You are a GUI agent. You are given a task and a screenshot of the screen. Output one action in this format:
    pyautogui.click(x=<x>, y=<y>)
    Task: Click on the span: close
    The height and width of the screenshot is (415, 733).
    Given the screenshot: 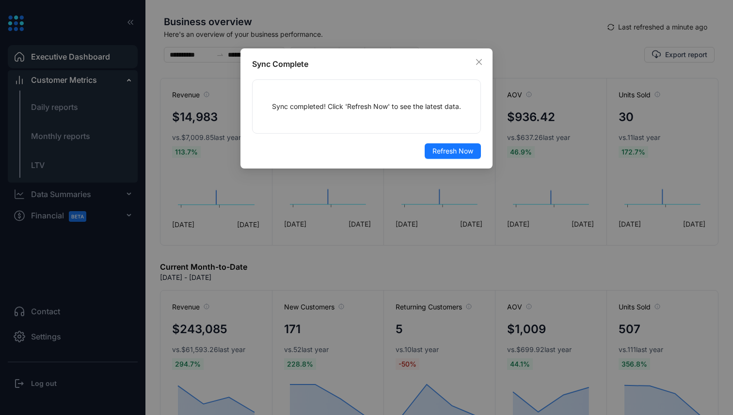 What is the action you would take?
    pyautogui.click(x=479, y=62)
    